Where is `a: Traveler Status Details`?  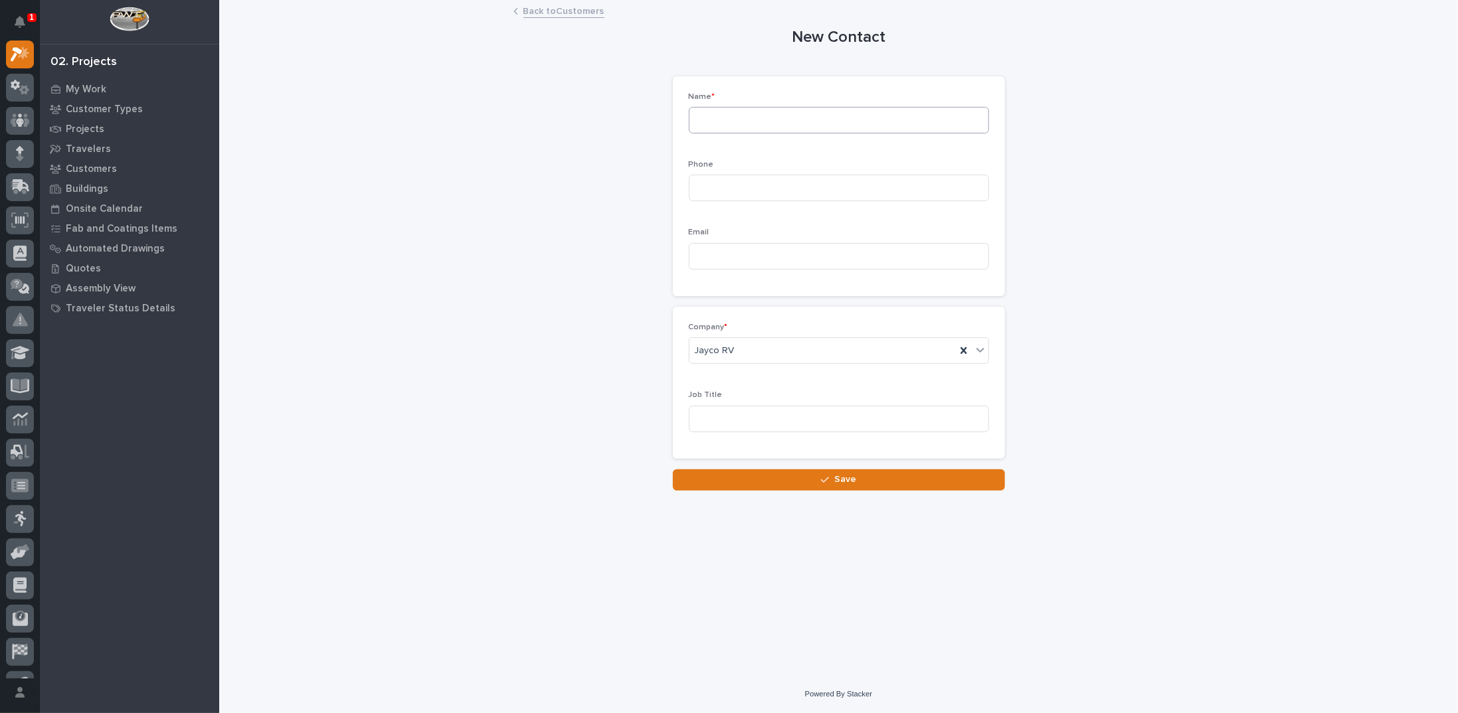
a: Traveler Status Details is located at coordinates (130, 308).